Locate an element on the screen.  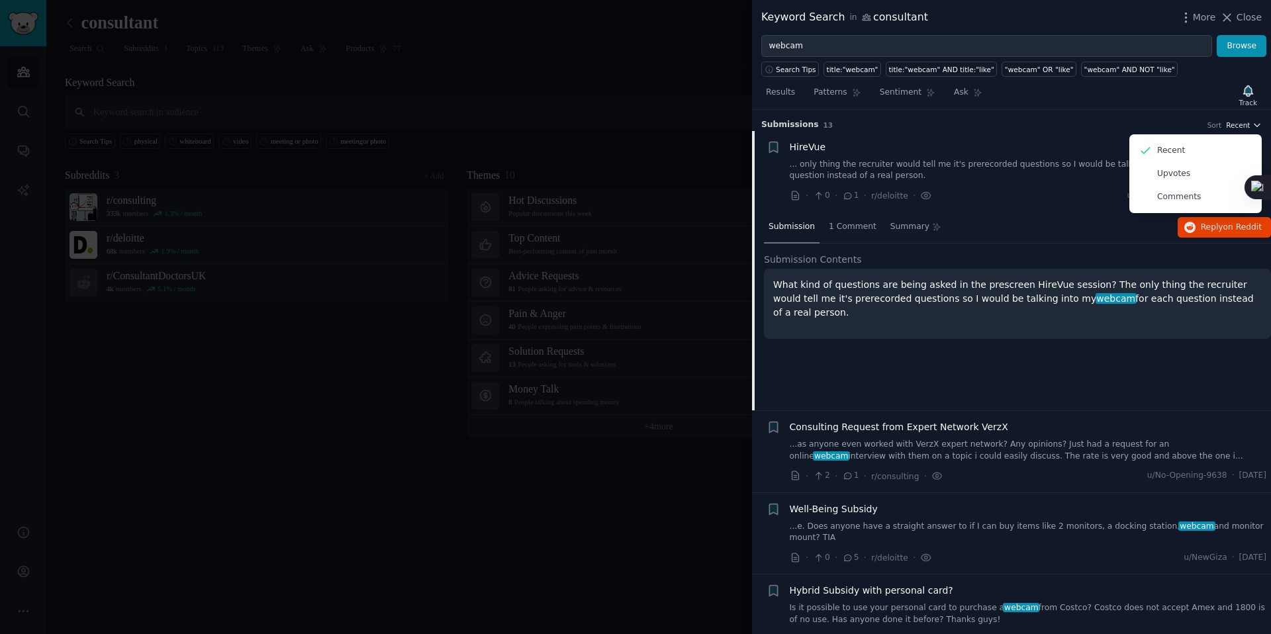
span: Summary is located at coordinates (910, 227).